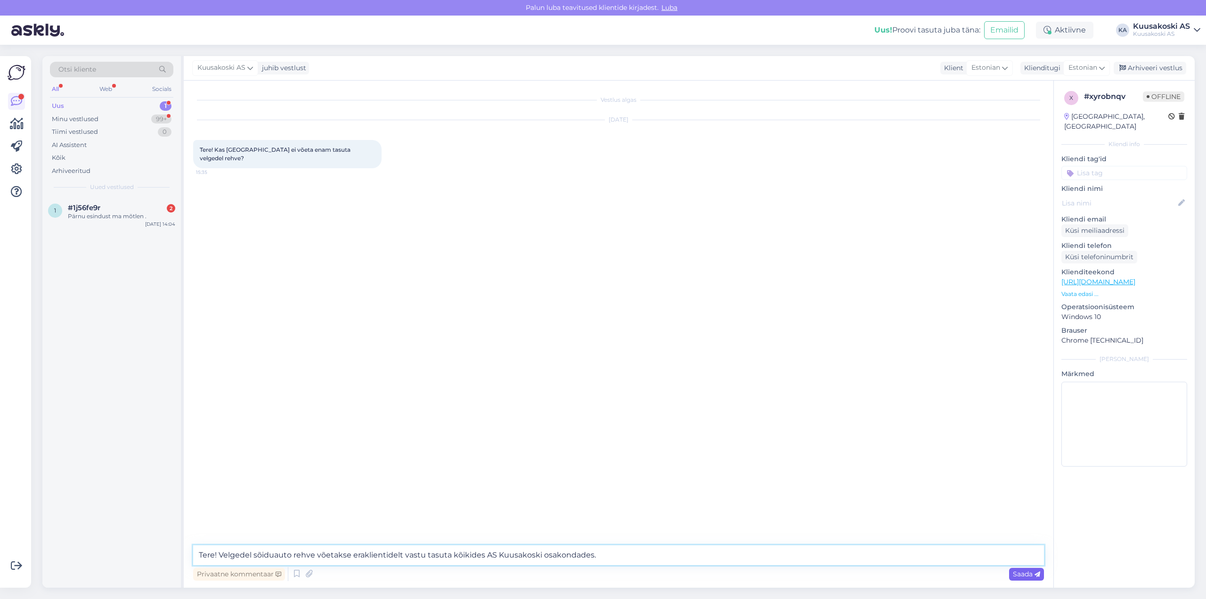 The width and height of the screenshot is (1206, 599). Describe the element at coordinates (16, 73) in the screenshot. I see `img: Askly Logo` at that location.